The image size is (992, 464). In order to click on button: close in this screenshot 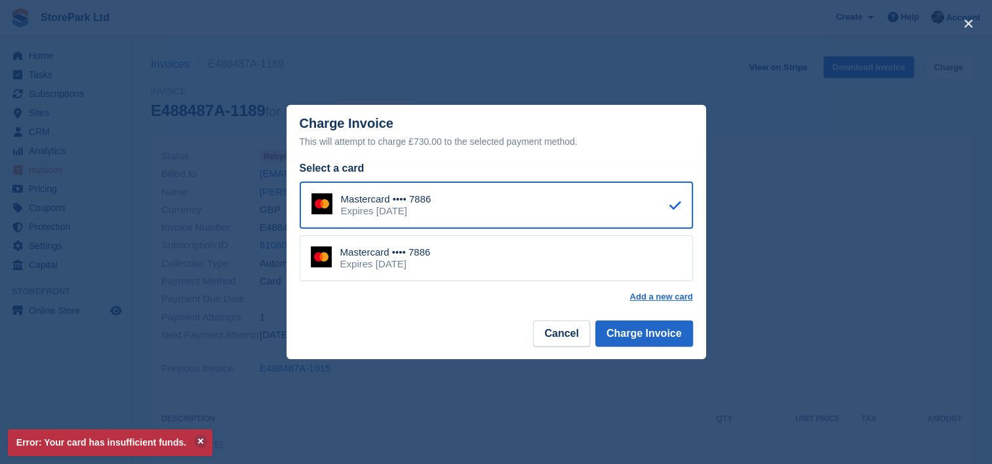, I will do `click(968, 24)`.